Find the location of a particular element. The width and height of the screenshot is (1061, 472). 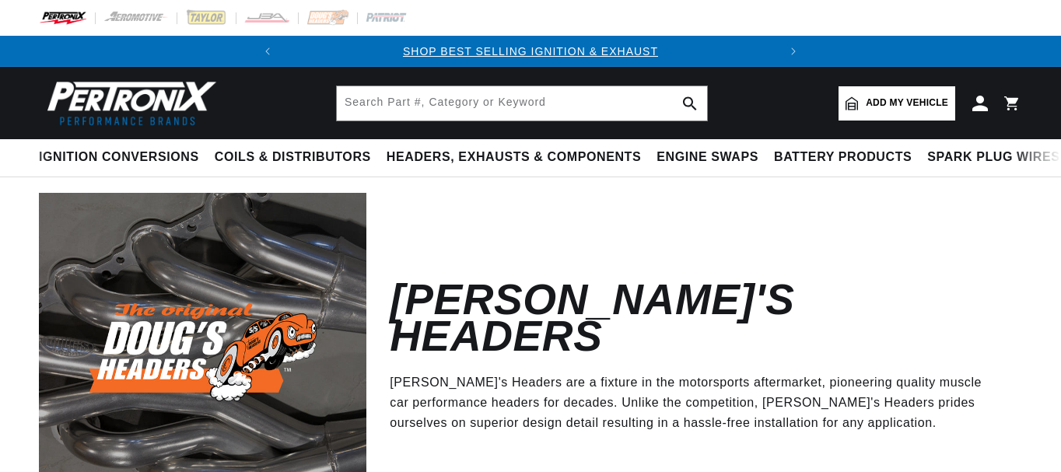

input: Search Part #, Category or Keyword is located at coordinates (522, 103).